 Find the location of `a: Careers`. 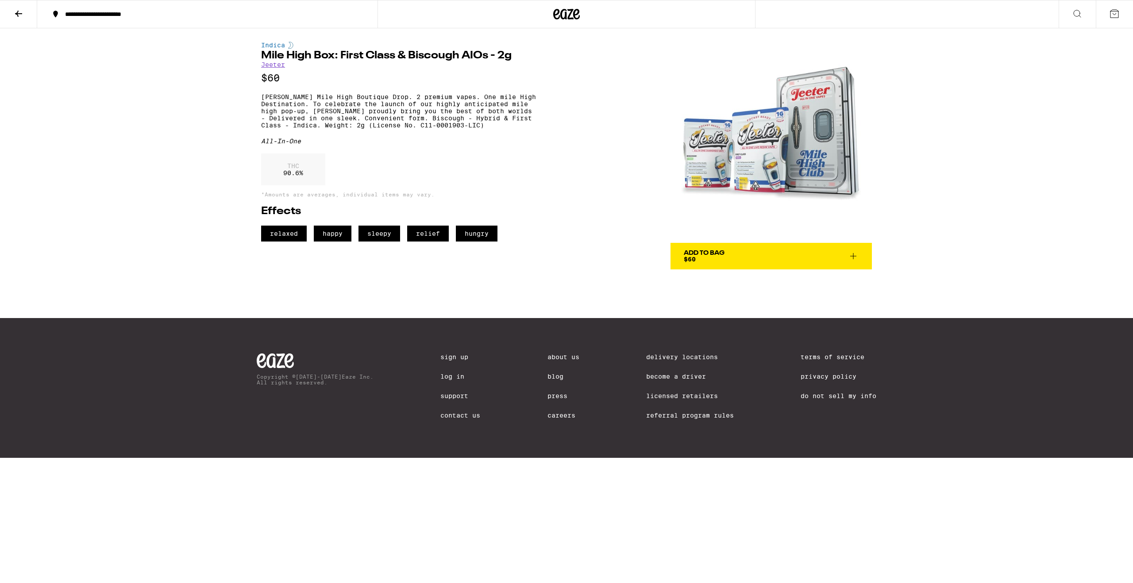

a: Careers is located at coordinates (563, 416).